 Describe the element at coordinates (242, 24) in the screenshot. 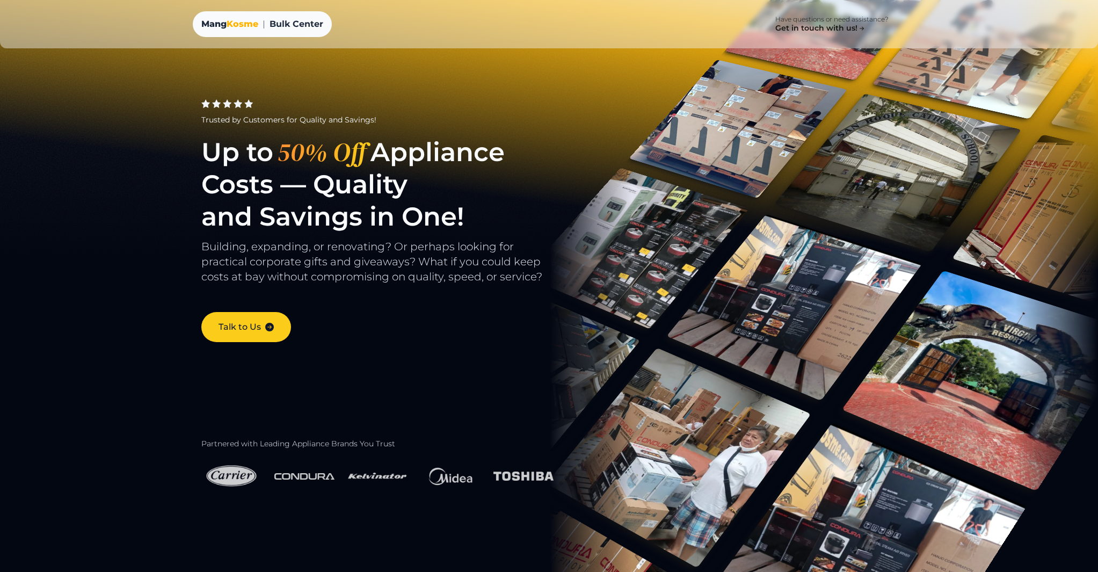

I see `span: Kosme` at that location.